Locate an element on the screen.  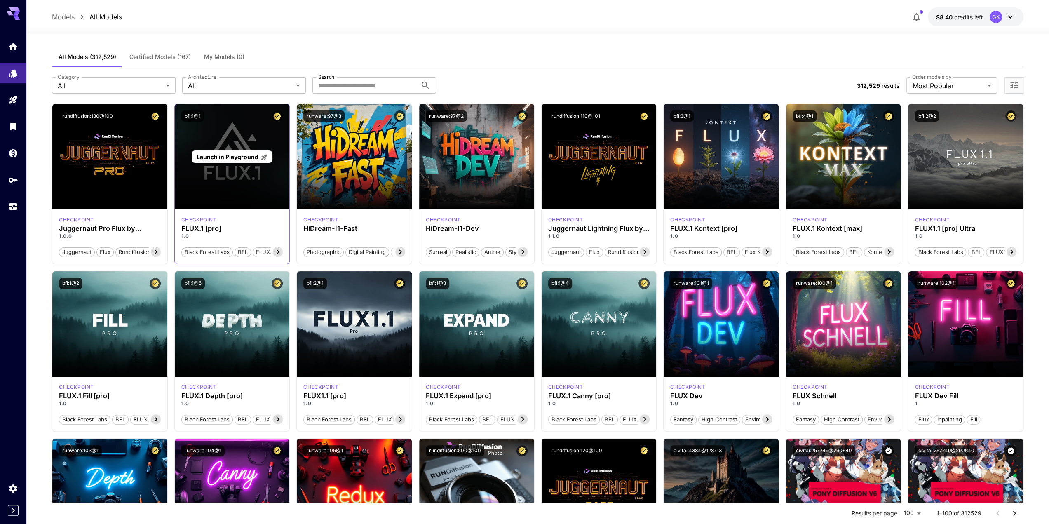
button: Kontext is located at coordinates (877, 252).